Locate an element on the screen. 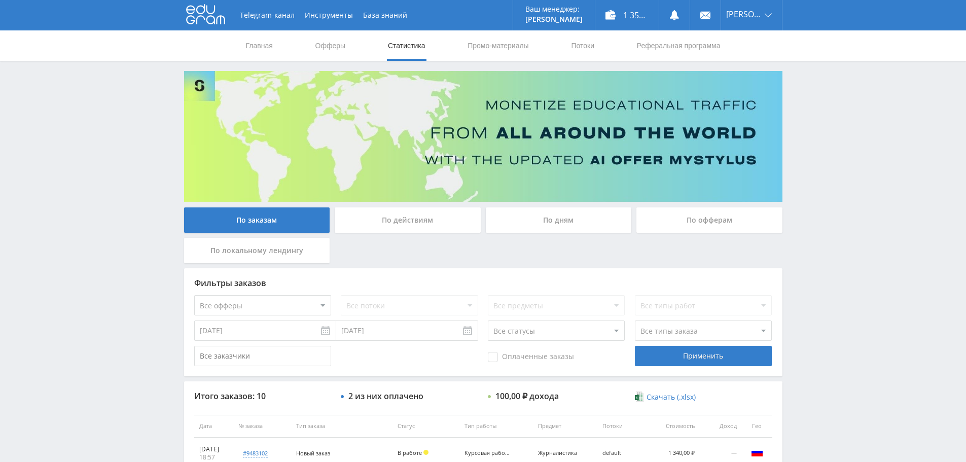 The image size is (966, 462). a: Промо-материалы is located at coordinates (498, 46).